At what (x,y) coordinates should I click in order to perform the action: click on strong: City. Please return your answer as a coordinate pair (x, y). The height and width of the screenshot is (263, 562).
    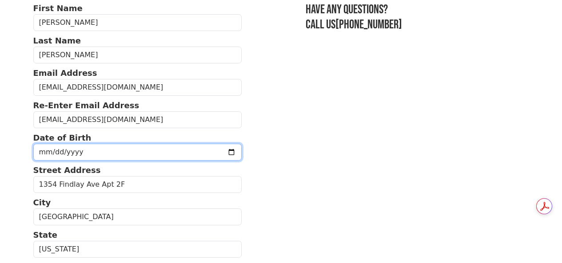
    Looking at the image, I should click on (42, 202).